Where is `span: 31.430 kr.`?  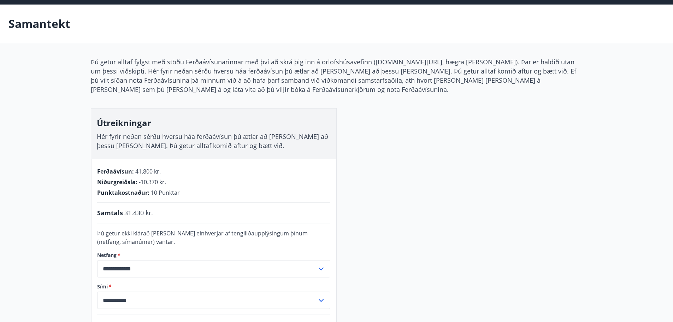
span: 31.430 kr. is located at coordinates (138, 213).